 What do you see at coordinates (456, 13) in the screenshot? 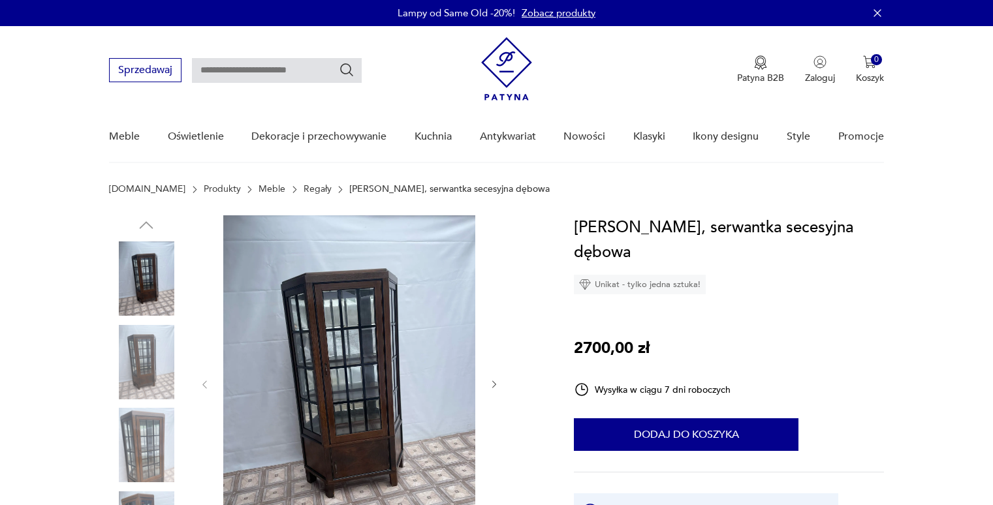
I see `p: Lampy od Same Old -20%!` at bounding box center [456, 13].